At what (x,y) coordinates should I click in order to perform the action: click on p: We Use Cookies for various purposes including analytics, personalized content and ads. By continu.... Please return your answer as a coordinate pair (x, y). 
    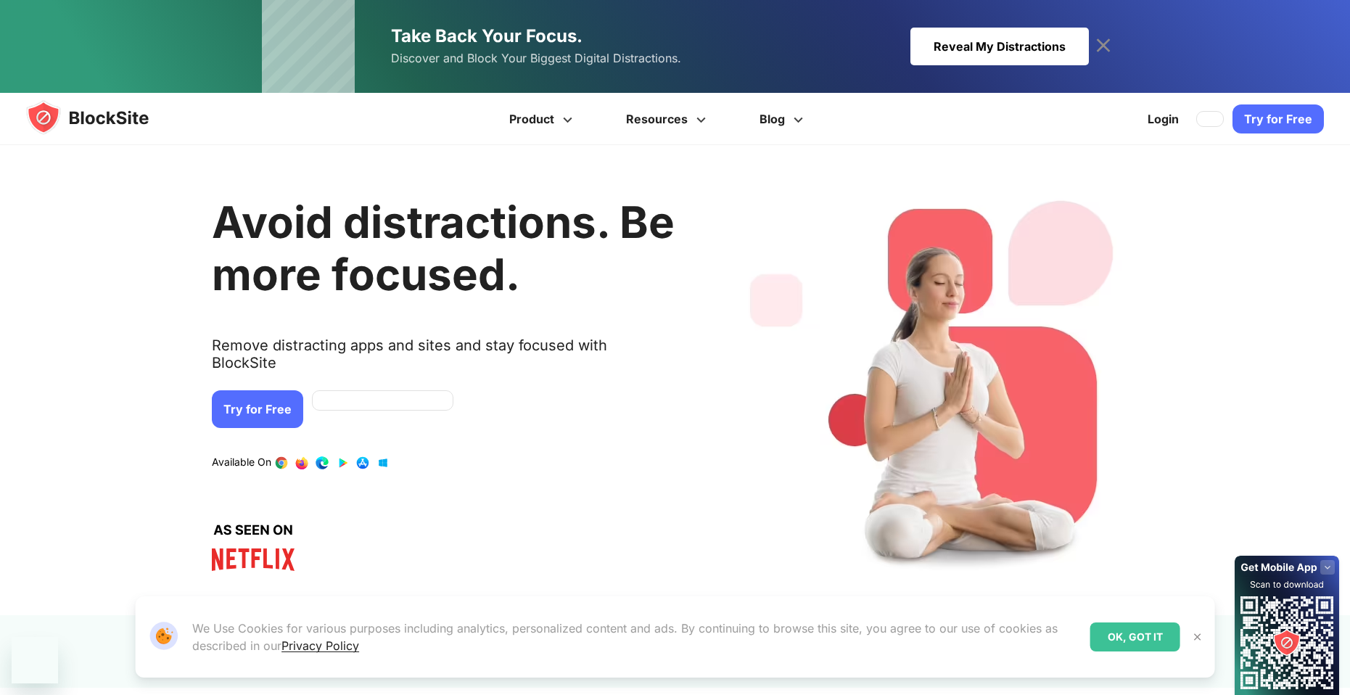
    Looking at the image, I should click on (635, 637).